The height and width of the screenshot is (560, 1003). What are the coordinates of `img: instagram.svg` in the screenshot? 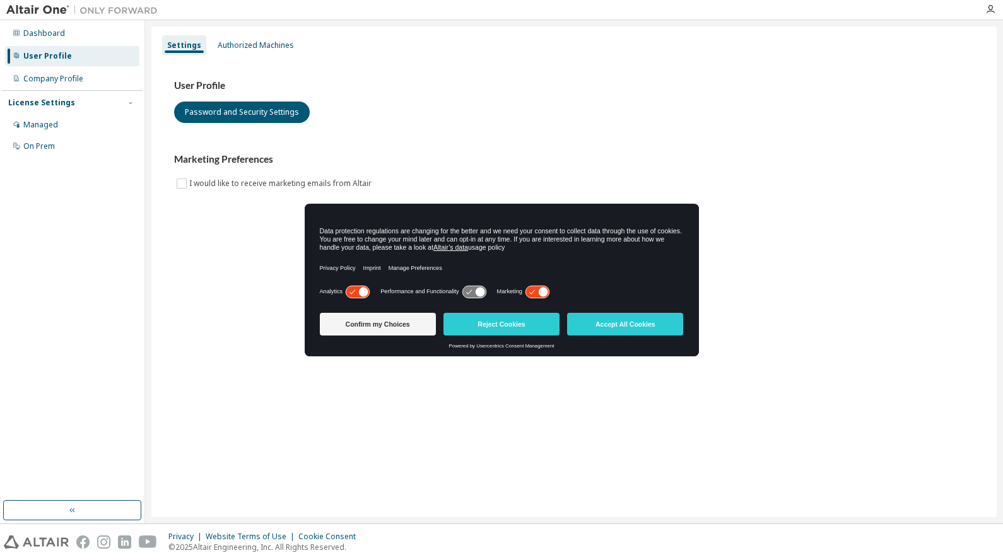 It's located at (104, 542).